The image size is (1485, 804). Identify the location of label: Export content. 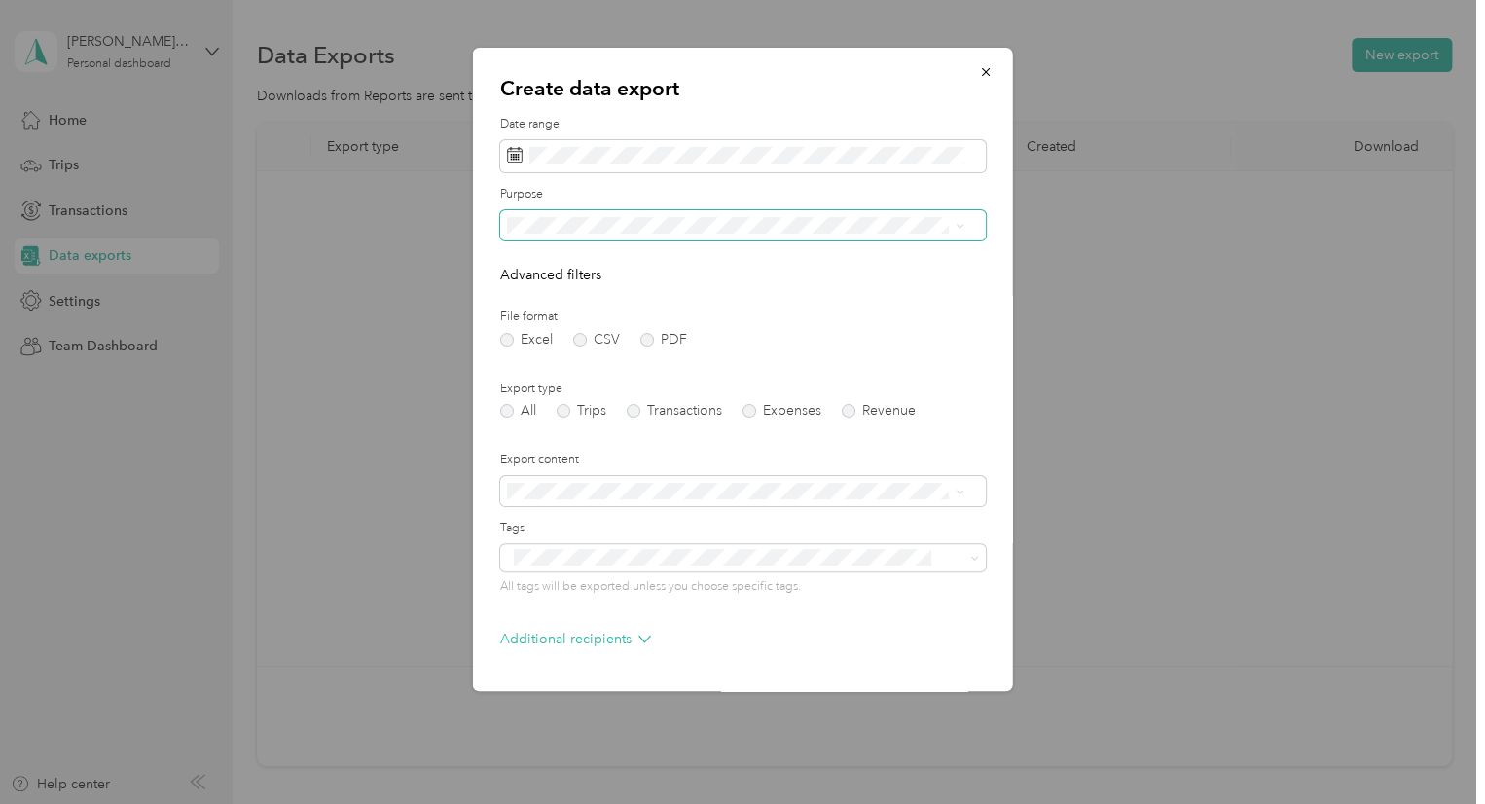
(743, 460).